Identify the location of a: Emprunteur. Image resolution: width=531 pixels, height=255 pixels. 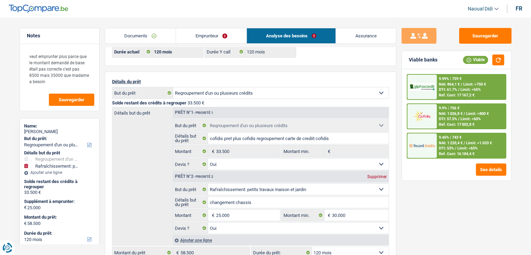
(211, 36).